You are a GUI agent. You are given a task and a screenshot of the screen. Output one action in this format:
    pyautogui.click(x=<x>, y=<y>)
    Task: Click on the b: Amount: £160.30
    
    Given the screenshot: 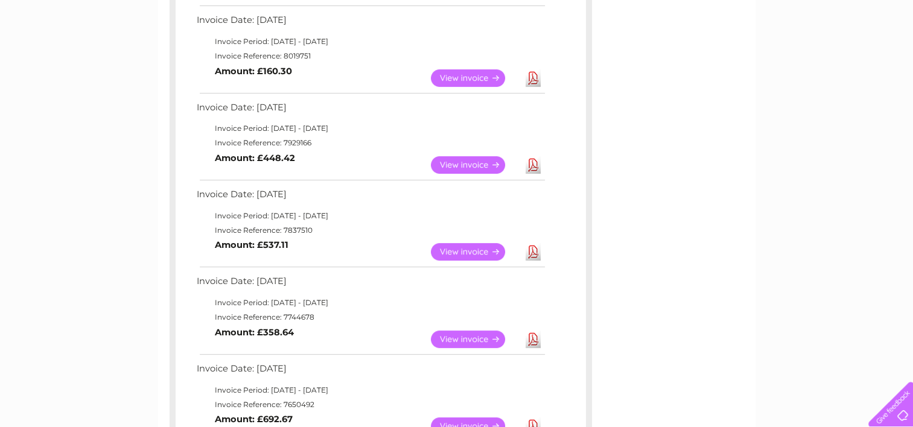 What is the action you would take?
    pyautogui.click(x=253, y=71)
    